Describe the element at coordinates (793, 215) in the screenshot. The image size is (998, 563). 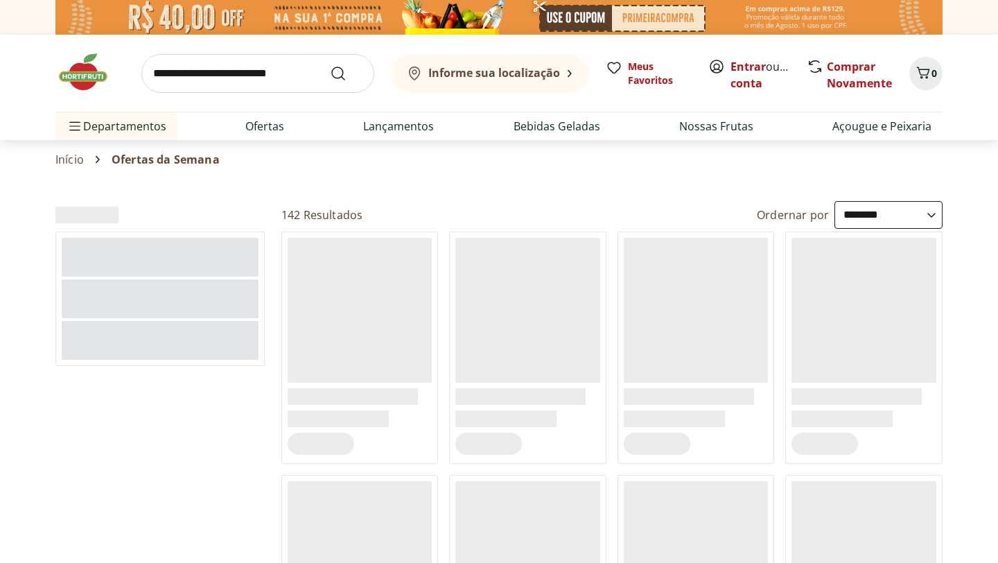
I see `label: Ordernar por` at that location.